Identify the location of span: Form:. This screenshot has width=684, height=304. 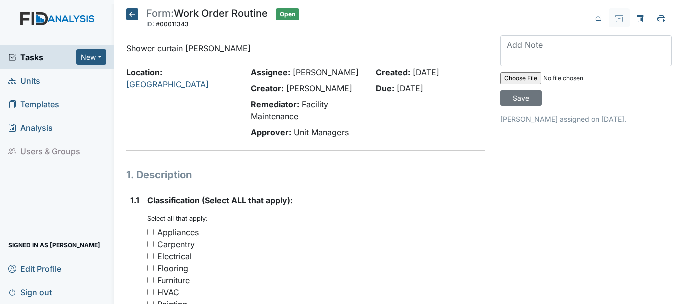
(160, 13).